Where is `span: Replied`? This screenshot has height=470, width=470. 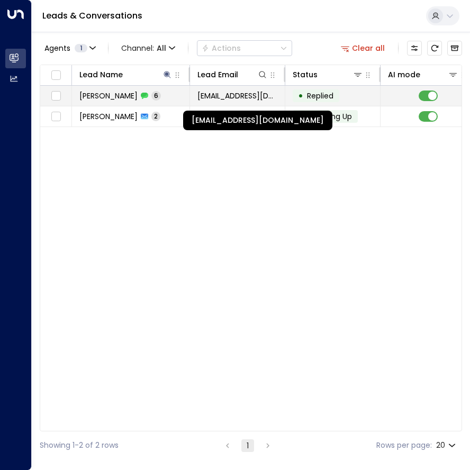 span: Replied is located at coordinates (320, 96).